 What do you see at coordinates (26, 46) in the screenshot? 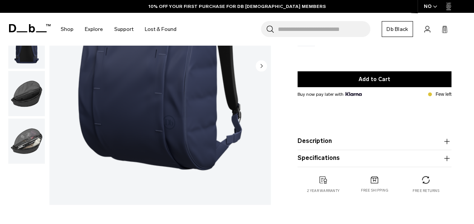
I see `button: TheVinge15LBackpack-2.png` at bounding box center [26, 46].